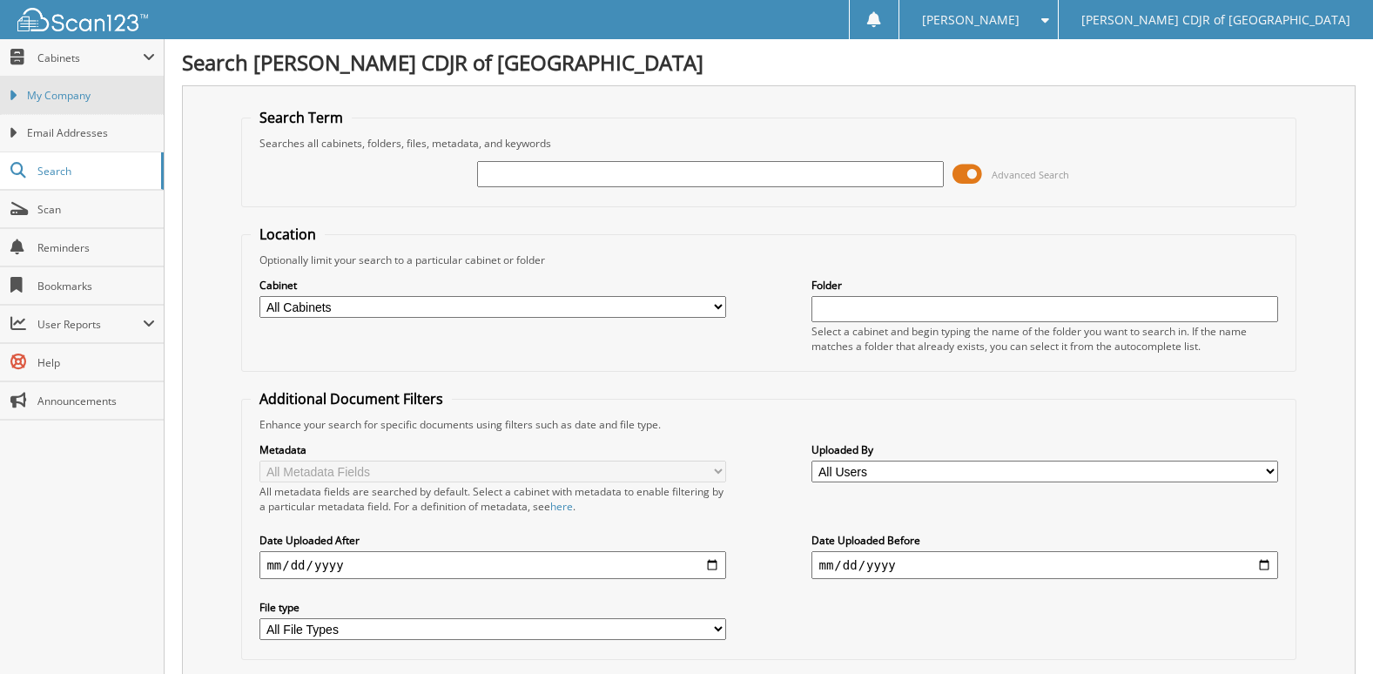 This screenshot has width=1373, height=674. I want to click on label: Metadata, so click(492, 449).